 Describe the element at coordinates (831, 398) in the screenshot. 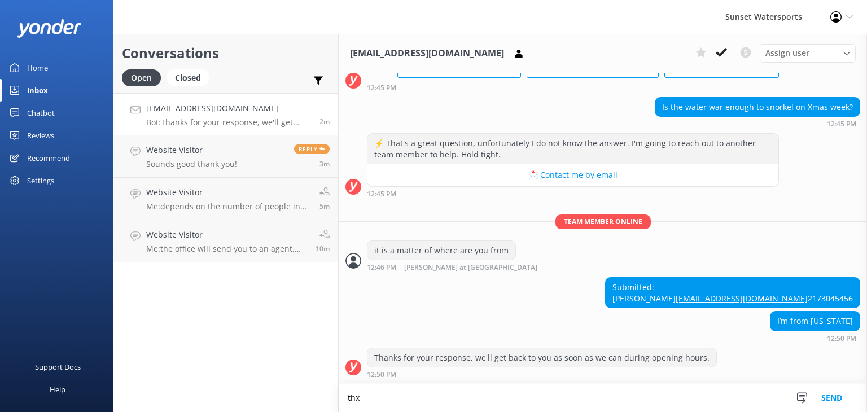

I see `button: Send` at that location.